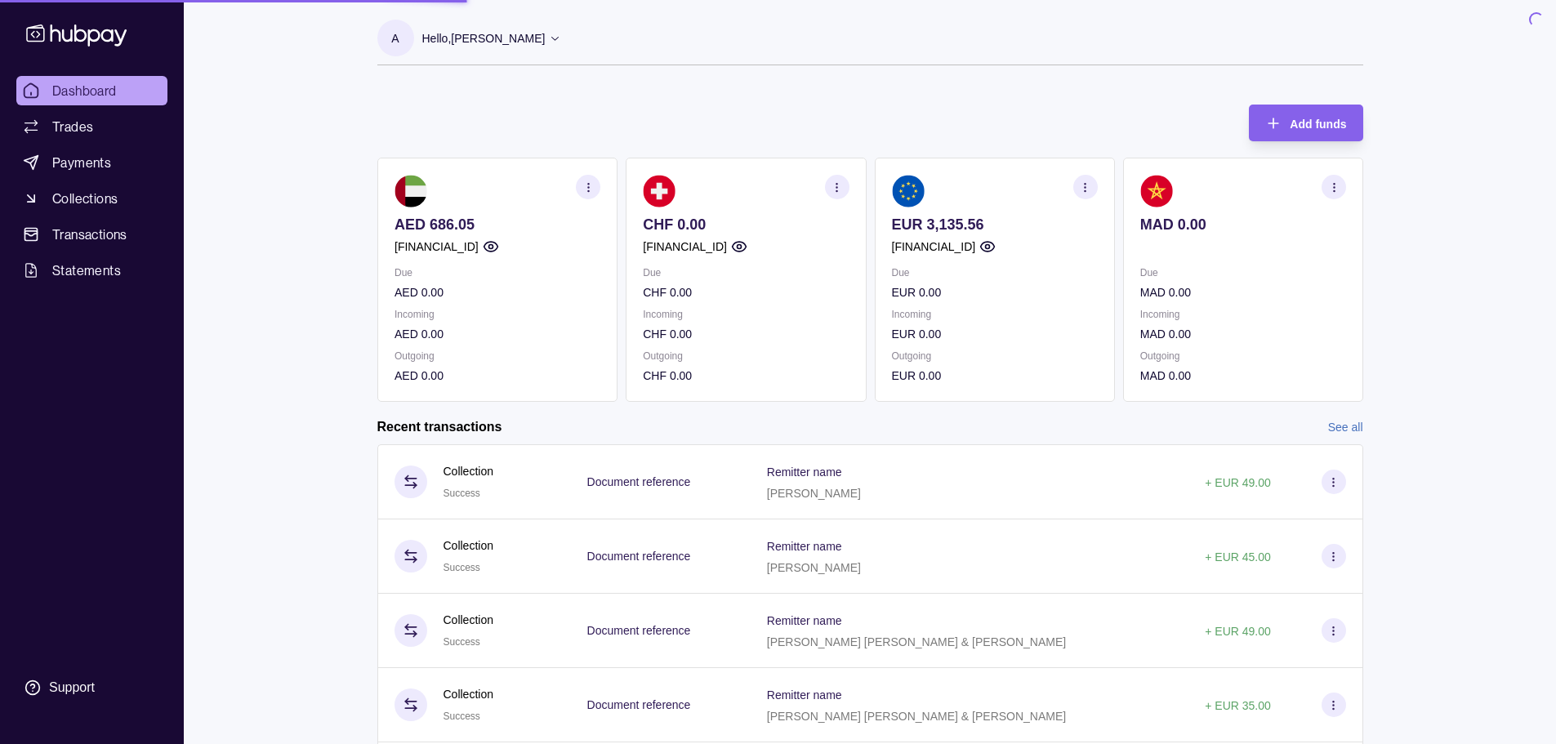  I want to click on p: + EUR 45.00, so click(1238, 557).